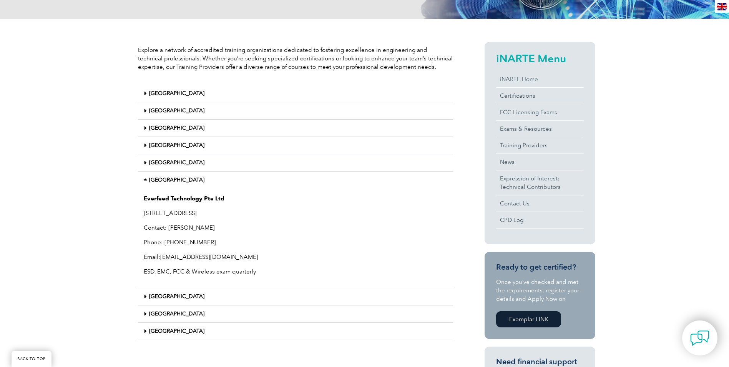 The width and height of the screenshot is (729, 367). I want to click on a: FCC Licensing Exams, so click(540, 112).